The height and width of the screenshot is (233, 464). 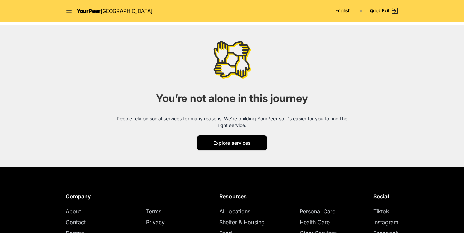 I want to click on a: Tiktok, so click(x=381, y=211).